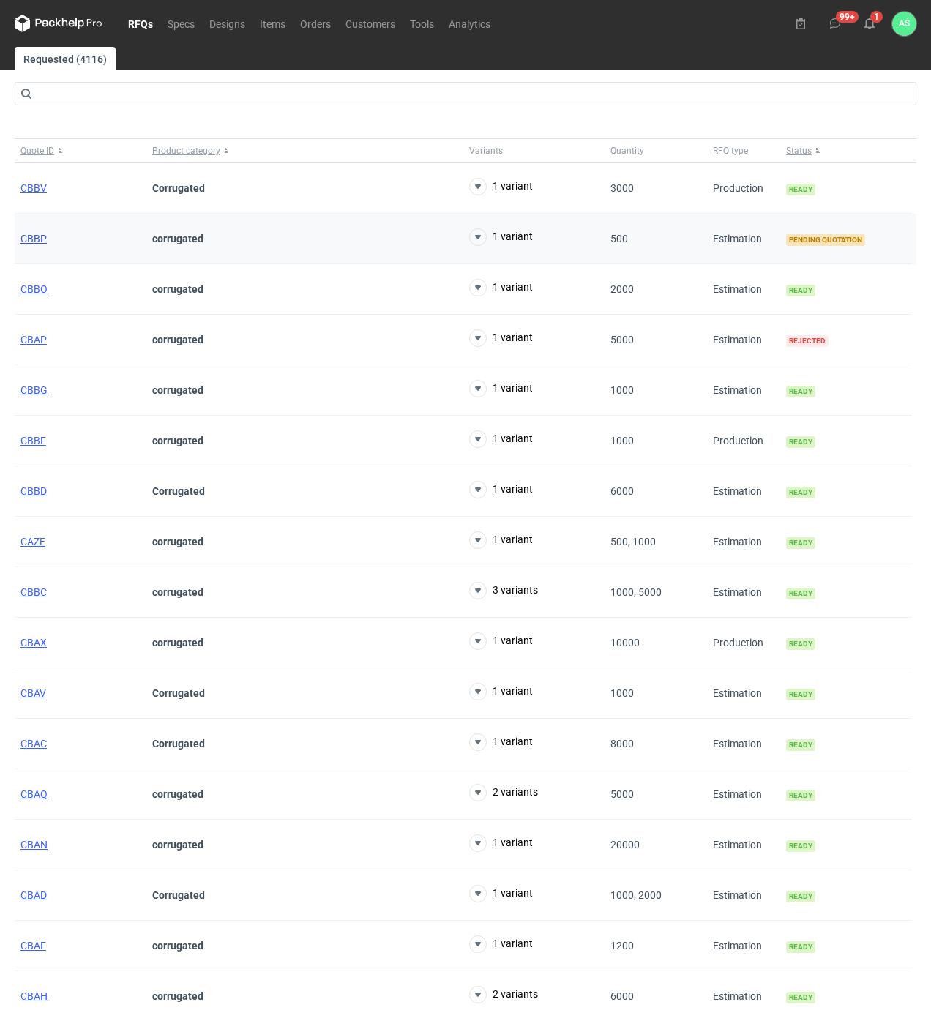  Describe the element at coordinates (622, 340) in the screenshot. I see `span: 5000` at that location.